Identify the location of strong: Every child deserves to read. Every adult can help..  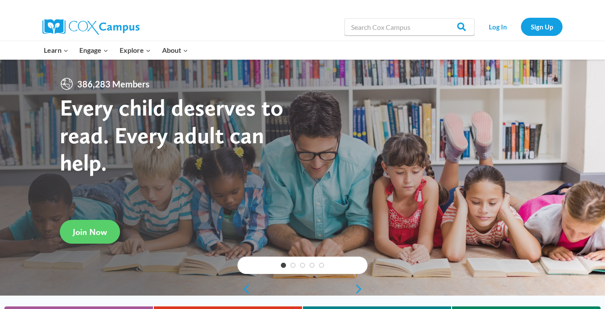
(172, 135).